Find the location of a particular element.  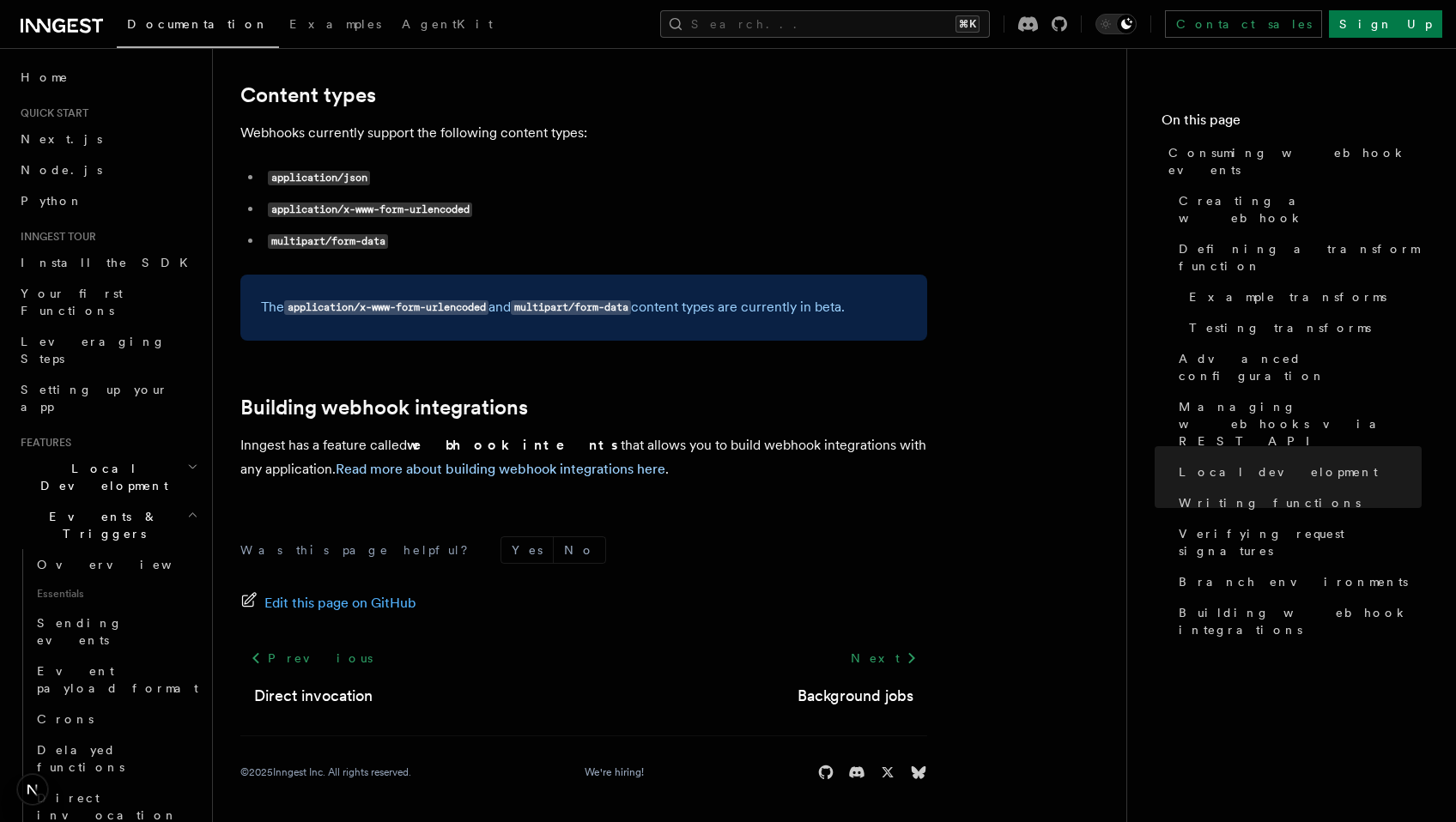

span: Inngest tour is located at coordinates (55, 237).